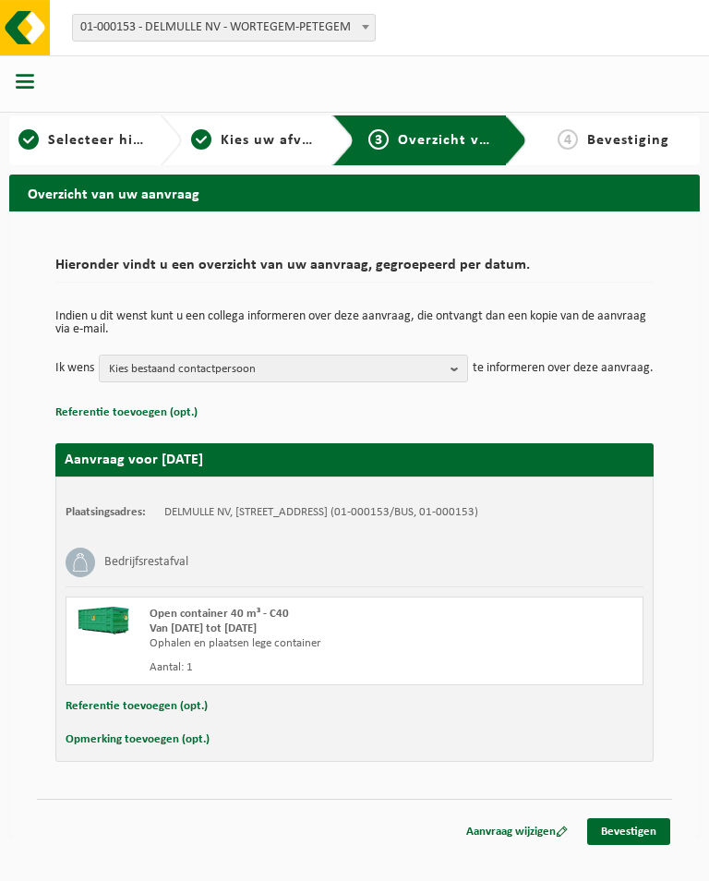  I want to click on p: Ik wens, so click(75, 369).